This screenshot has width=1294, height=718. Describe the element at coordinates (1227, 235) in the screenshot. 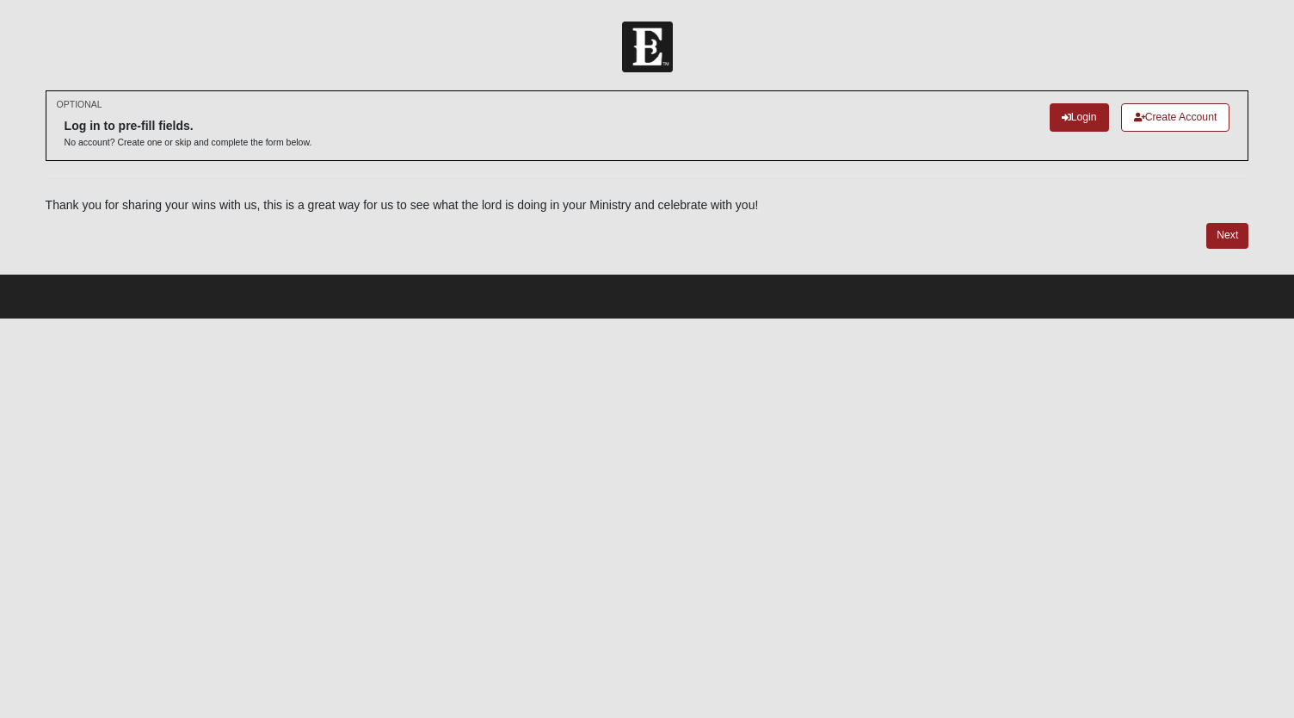

I see `a: Next` at that location.